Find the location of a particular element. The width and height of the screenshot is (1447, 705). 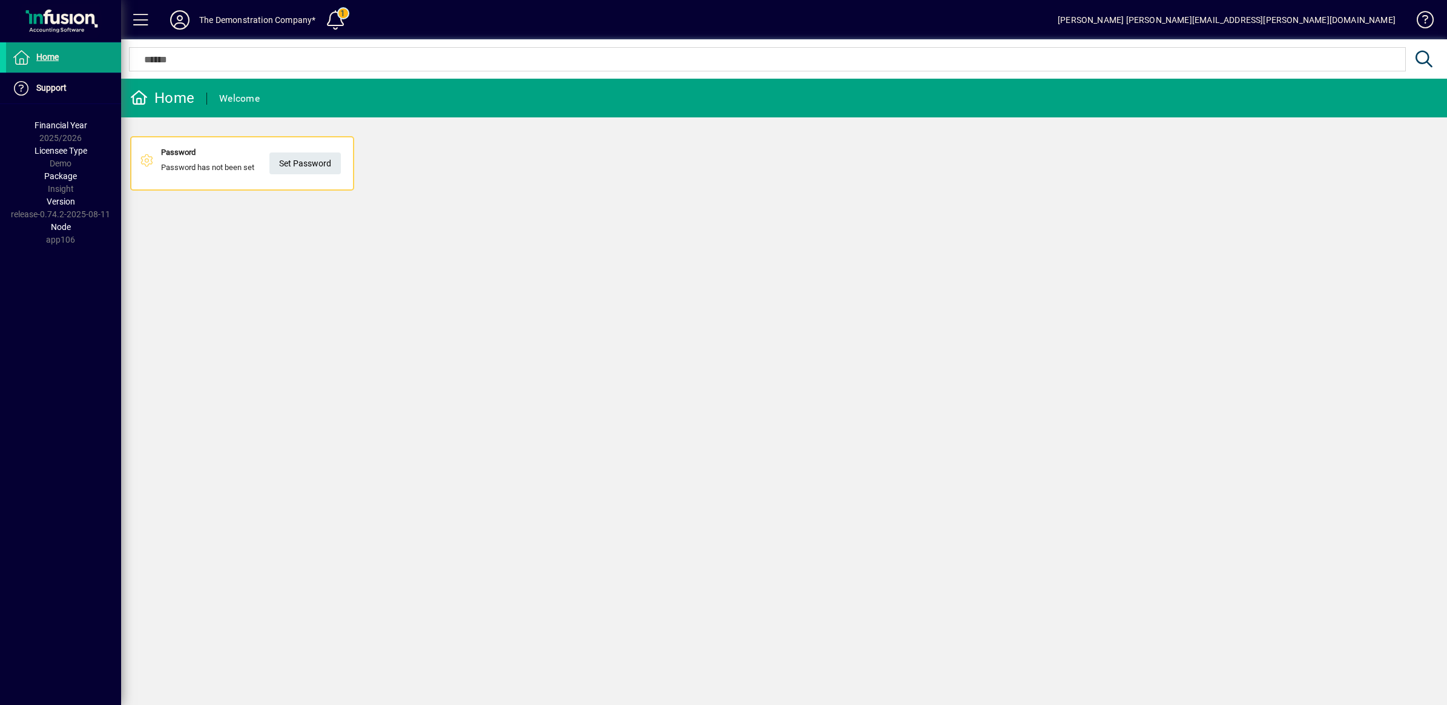

div: Password has not been set is located at coordinates (208, 163).